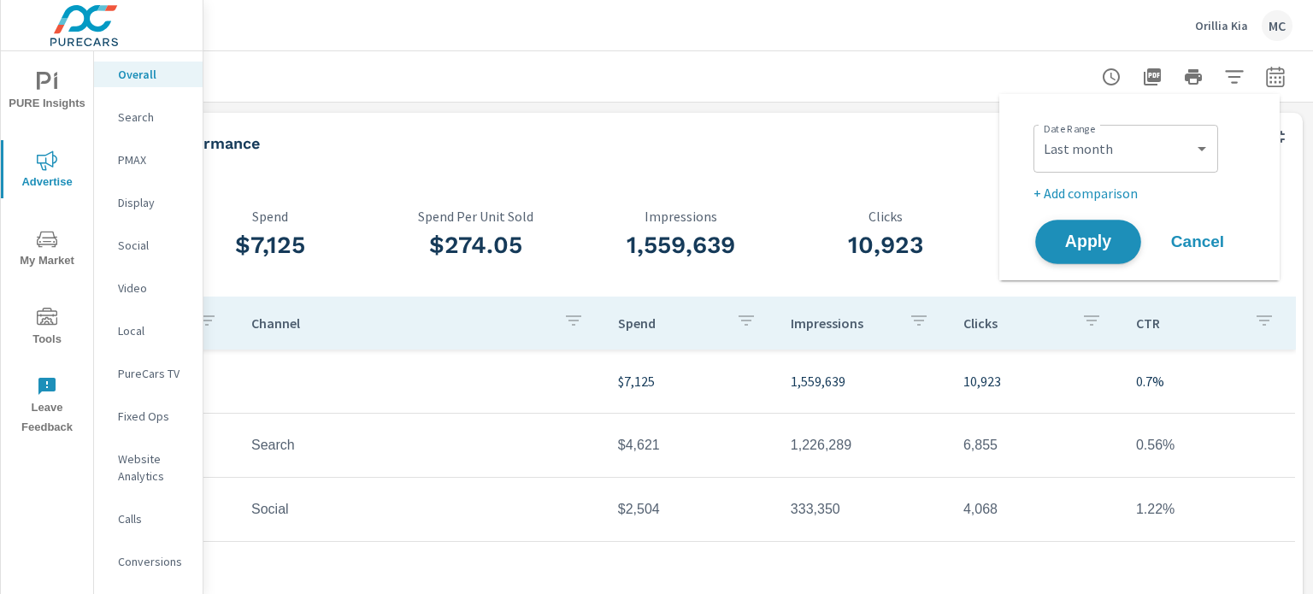 The height and width of the screenshot is (594, 1313). I want to click on p: Calls, so click(153, 519).